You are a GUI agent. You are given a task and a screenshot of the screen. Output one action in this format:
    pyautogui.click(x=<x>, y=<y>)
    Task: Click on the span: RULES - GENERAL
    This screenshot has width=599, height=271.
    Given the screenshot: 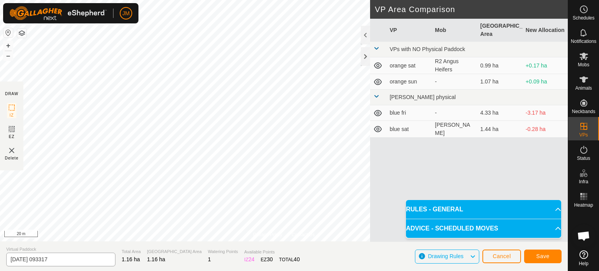 What is the action you would take?
    pyautogui.click(x=434, y=209)
    